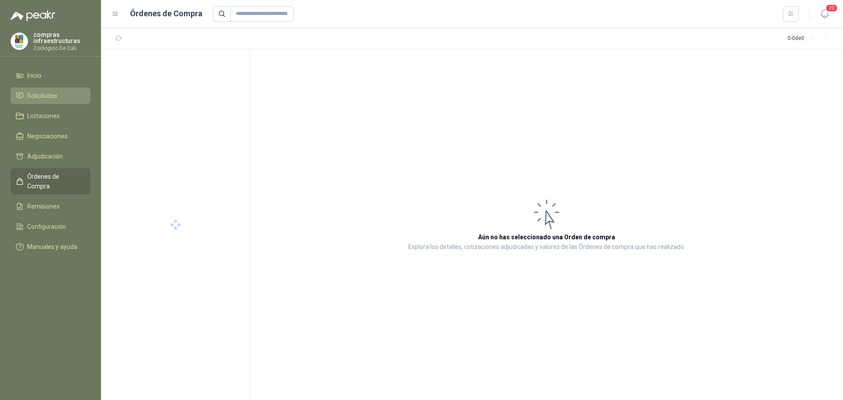  I want to click on span: Manuales y ayuda, so click(52, 247).